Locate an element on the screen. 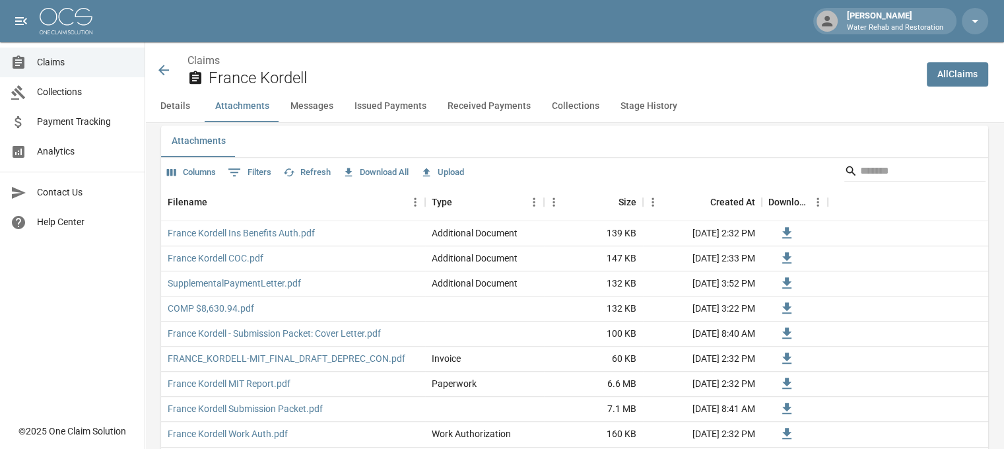  div: 6.6 MB is located at coordinates (594, 384).